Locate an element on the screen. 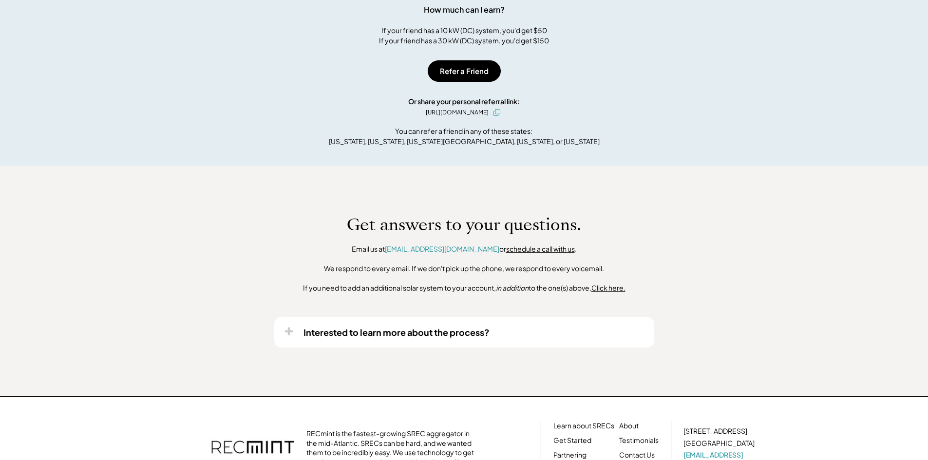  em: in addition is located at coordinates (512, 288).